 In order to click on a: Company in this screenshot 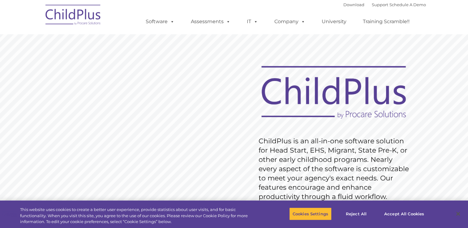, I will do `click(290, 22)`.